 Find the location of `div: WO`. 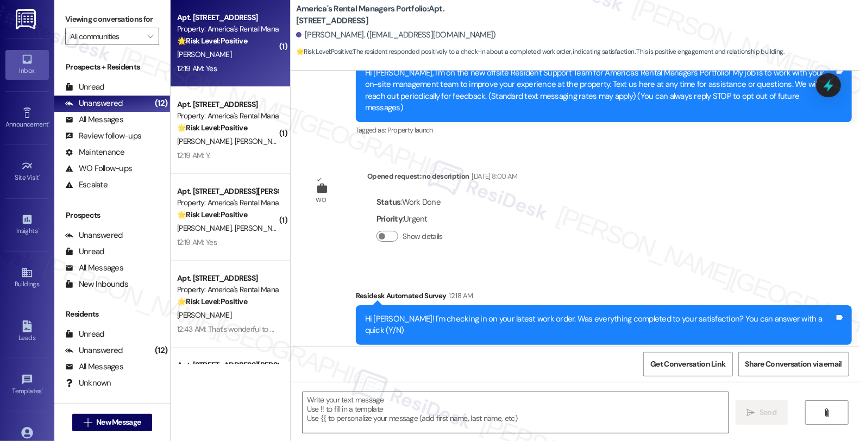

div: WO is located at coordinates (321, 200).